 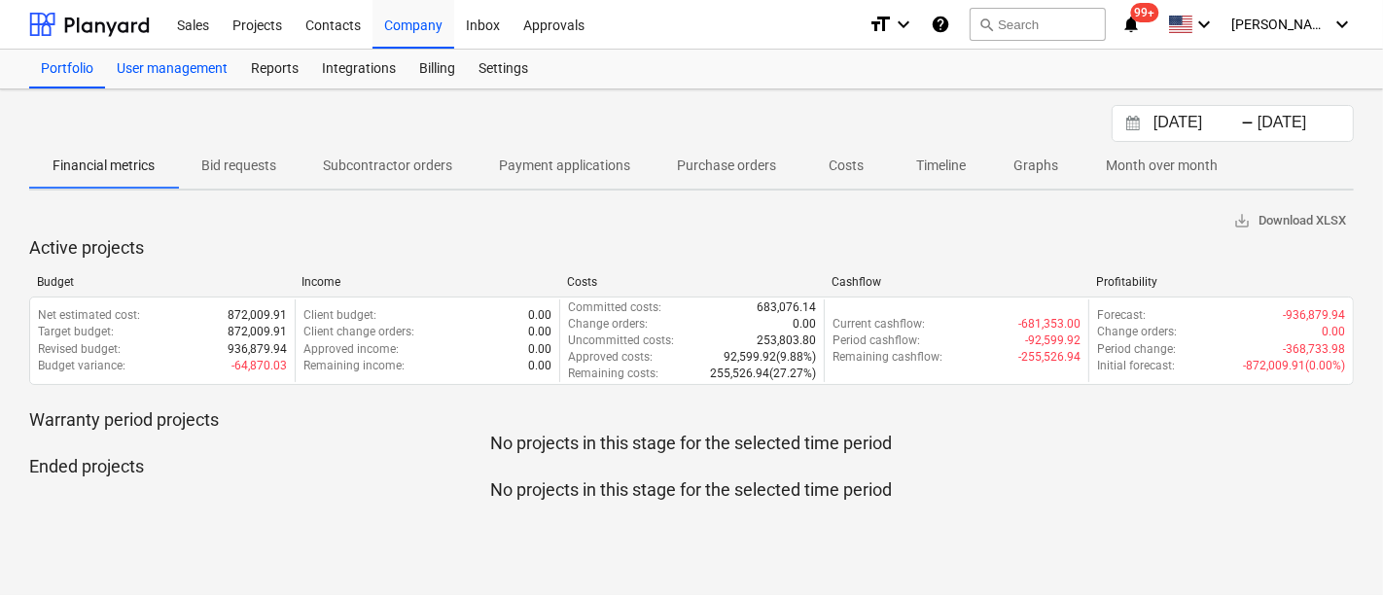 What do you see at coordinates (161, 282) in the screenshot?
I see `div: Budget` at bounding box center [161, 282].